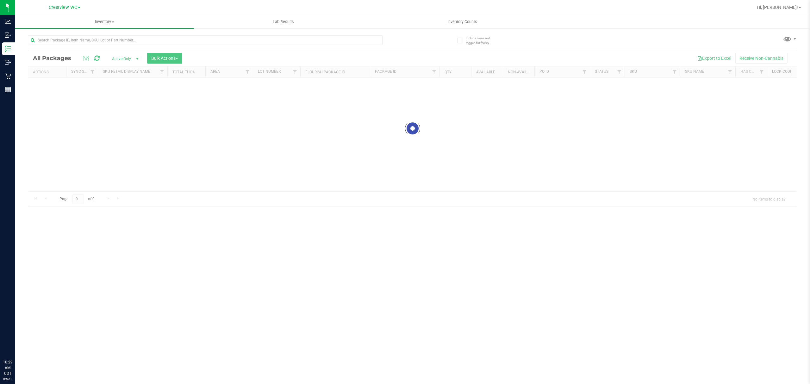 The width and height of the screenshot is (810, 384). I want to click on span: Lab Results, so click(283, 22).